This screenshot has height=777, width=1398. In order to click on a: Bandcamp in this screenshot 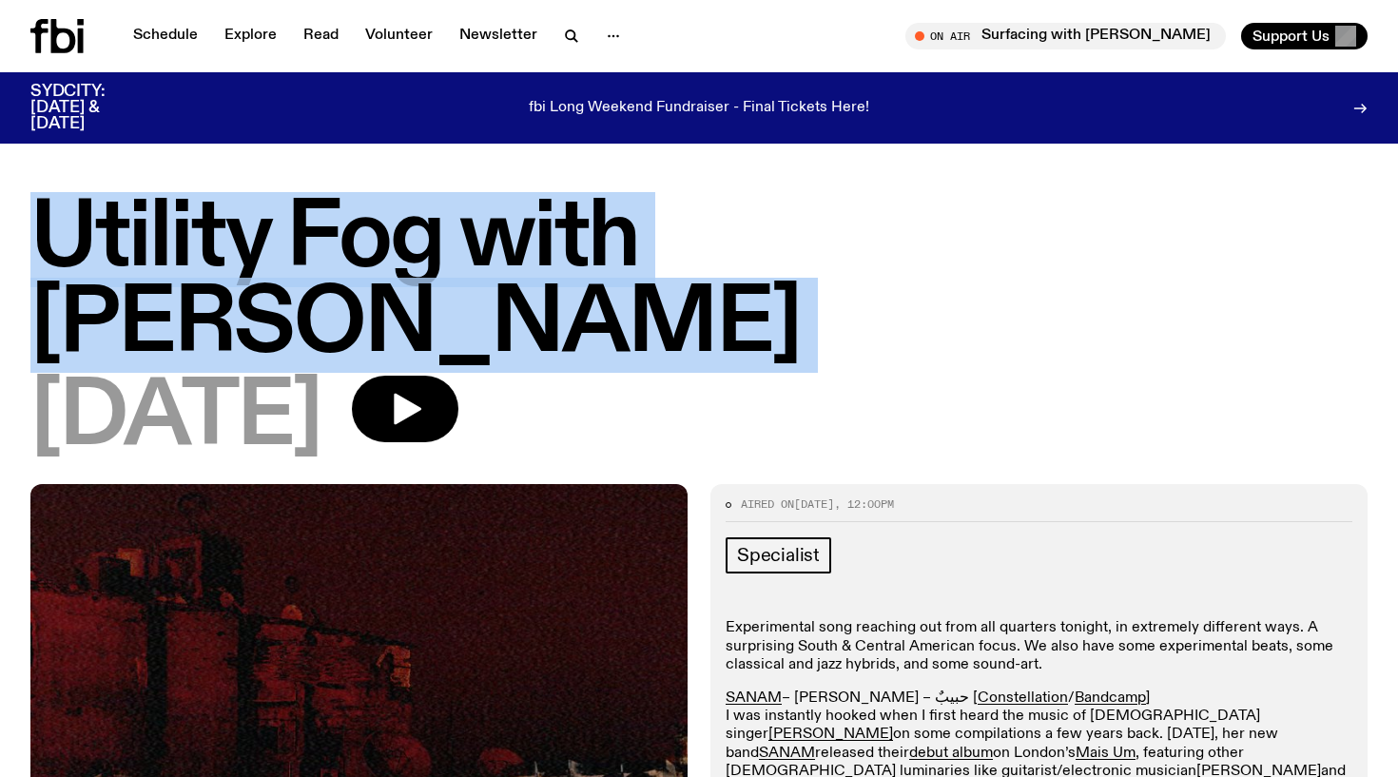, I will do `click(1110, 698)`.